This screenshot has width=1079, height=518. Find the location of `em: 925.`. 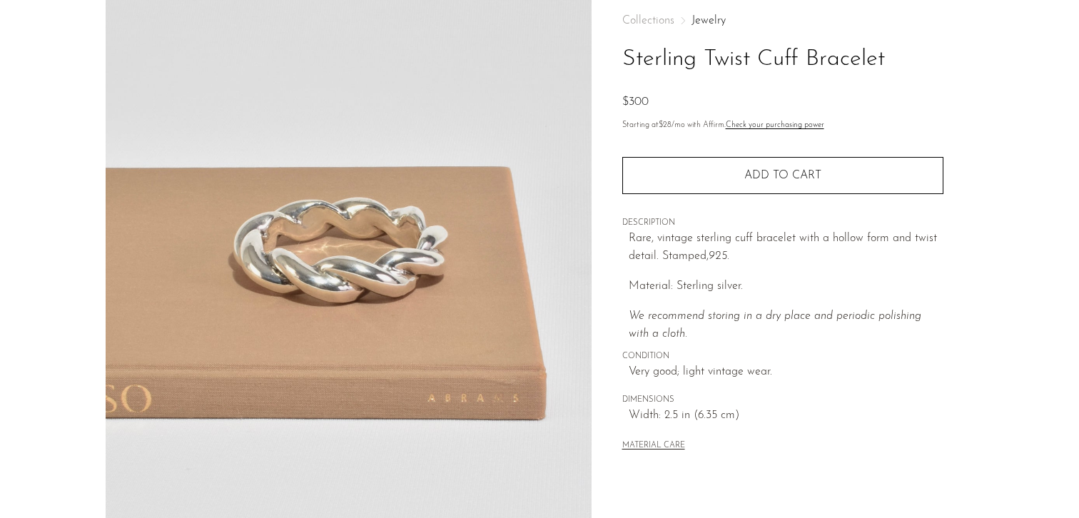

em: 925. is located at coordinates (719, 256).